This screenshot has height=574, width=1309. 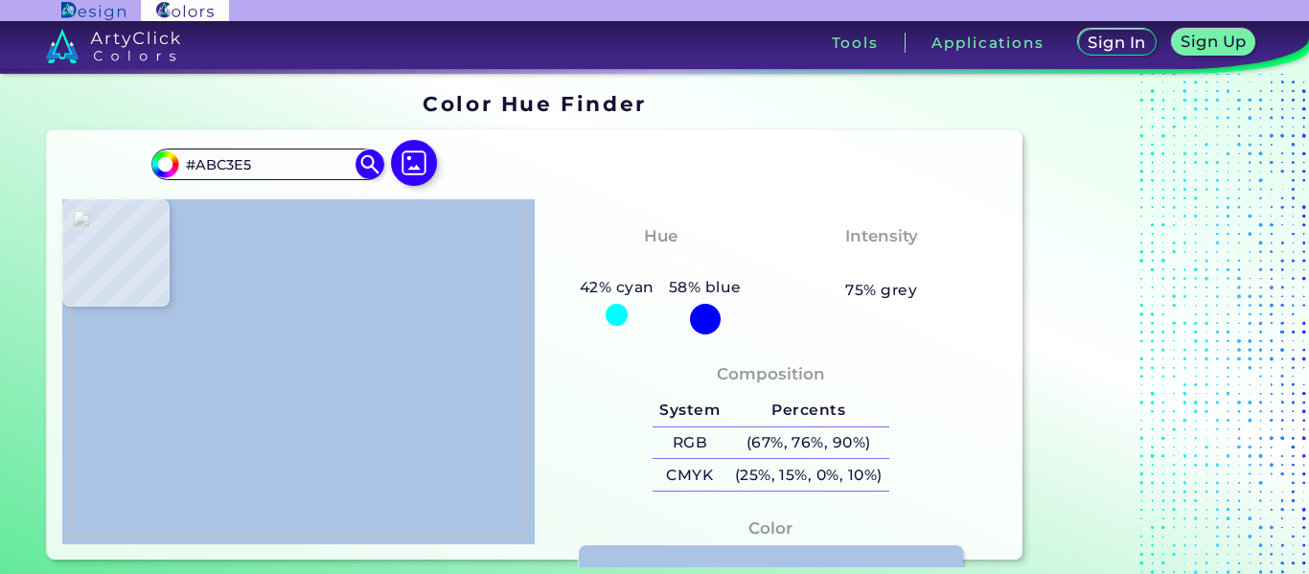 I want to click on img: logo_artyclick_colors_white.svg, so click(x=113, y=46).